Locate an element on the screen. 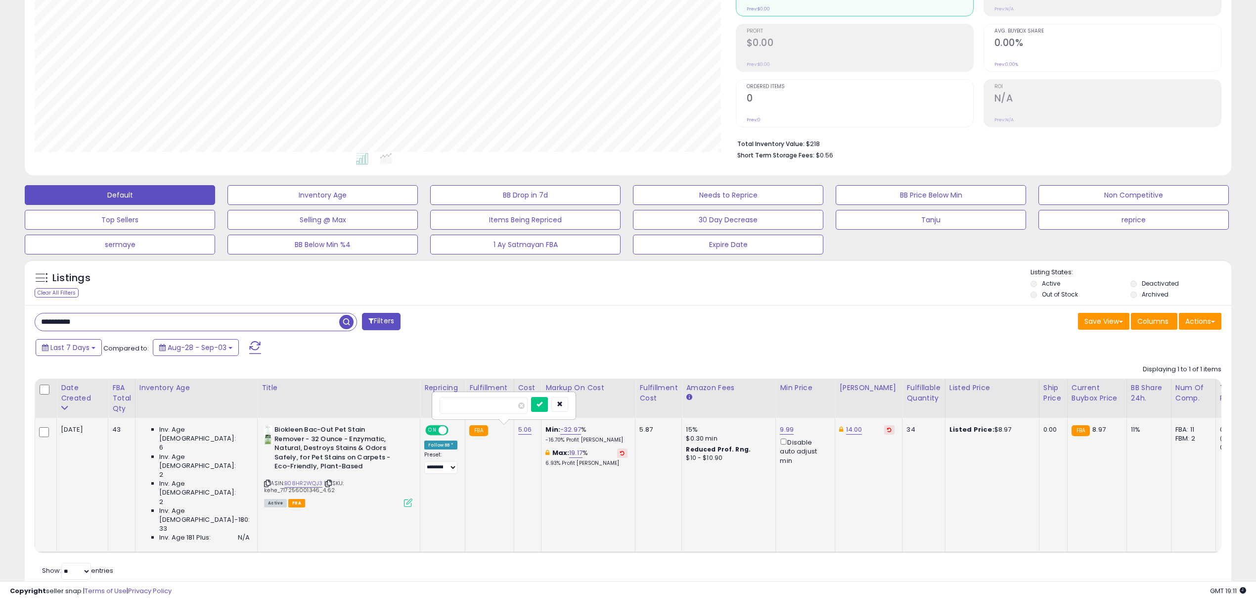  span: 2025-09-11 19:11 GMT is located at coordinates (1228, 590).